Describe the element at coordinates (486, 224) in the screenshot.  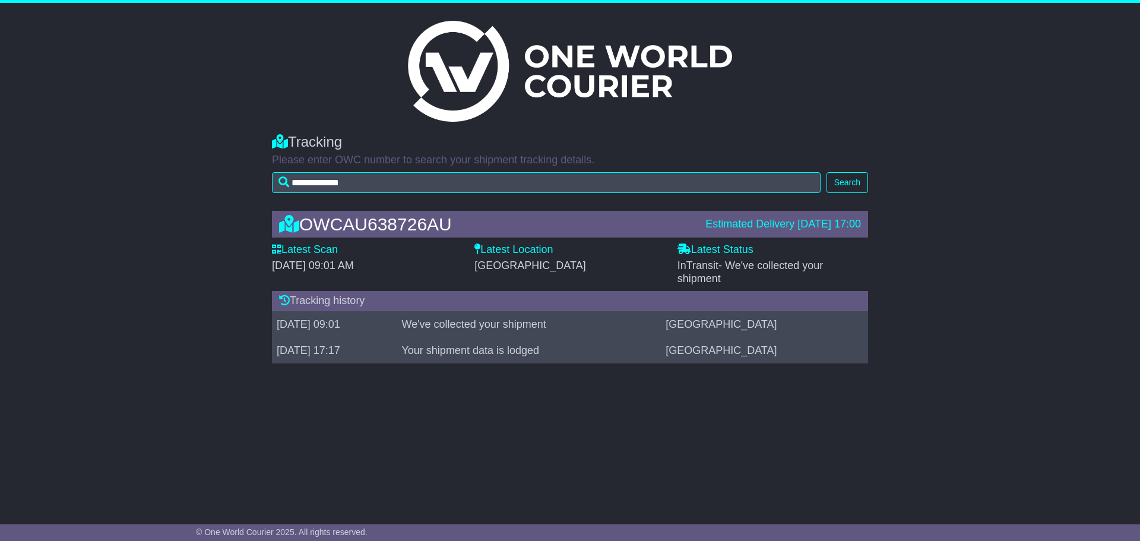
I see `div: OWCAU638726AU` at that location.